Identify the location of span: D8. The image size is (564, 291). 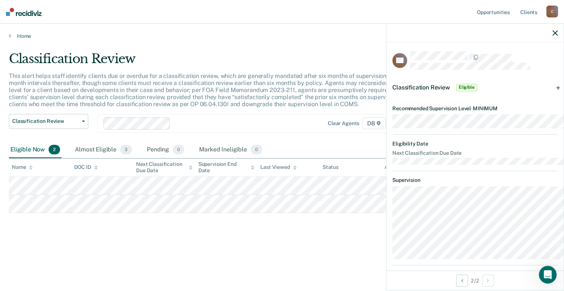
(374, 123).